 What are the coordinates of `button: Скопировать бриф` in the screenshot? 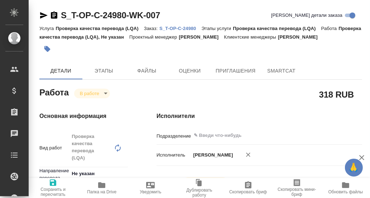 It's located at (248, 188).